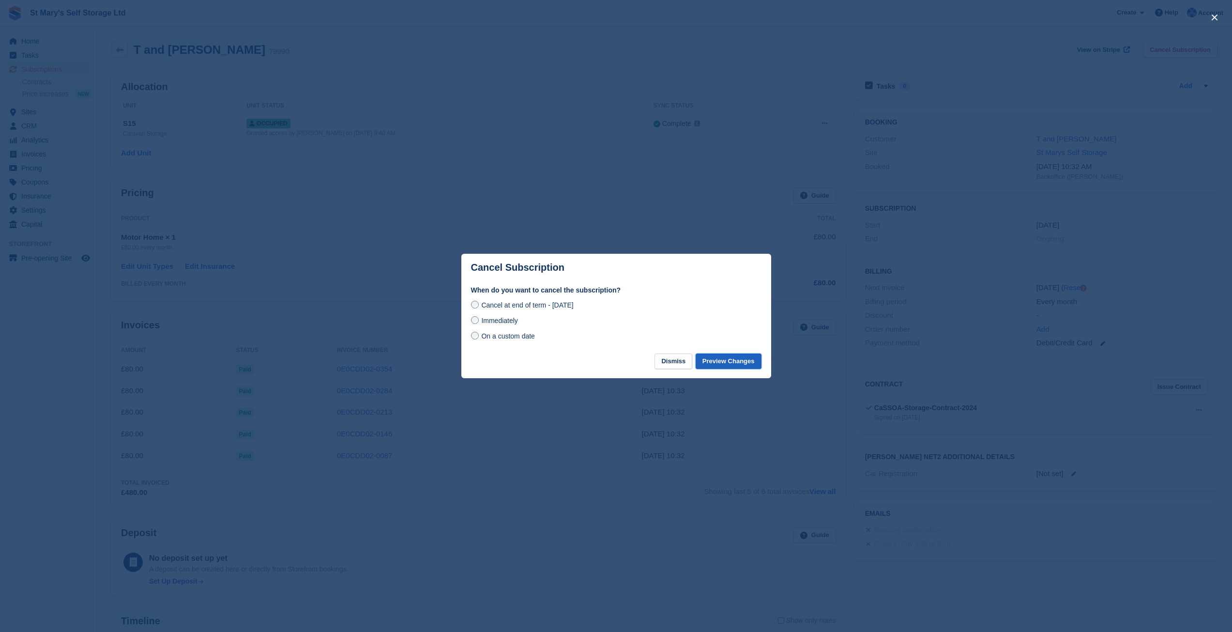 The image size is (1232, 632). I want to click on input: On a custom date, so click(475, 335).